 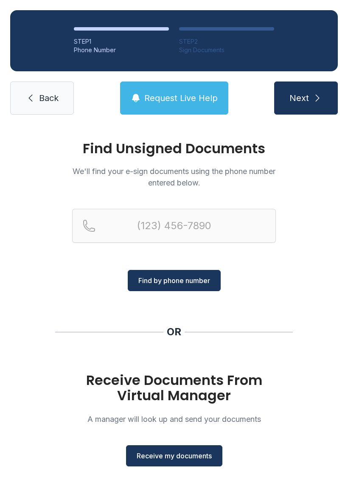 I want to click on p: We'll find your e-sign documents using the phone number entered below., so click(x=174, y=177).